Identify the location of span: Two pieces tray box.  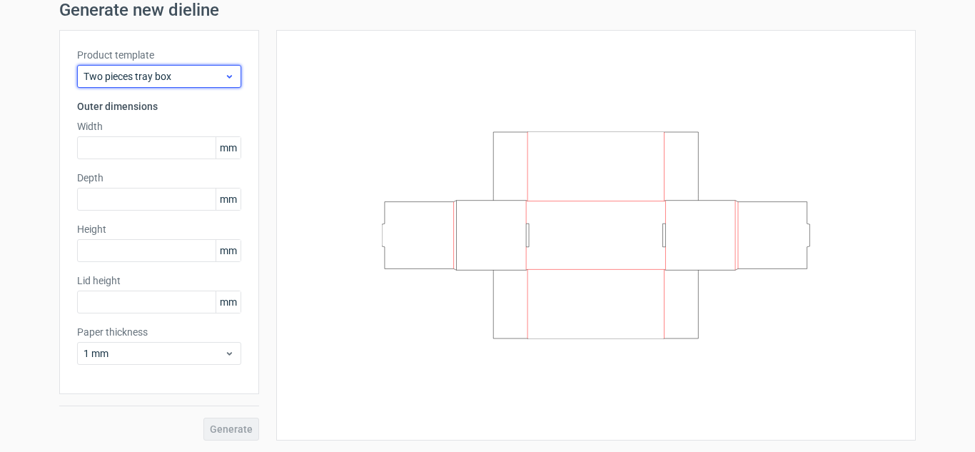
(153, 76).